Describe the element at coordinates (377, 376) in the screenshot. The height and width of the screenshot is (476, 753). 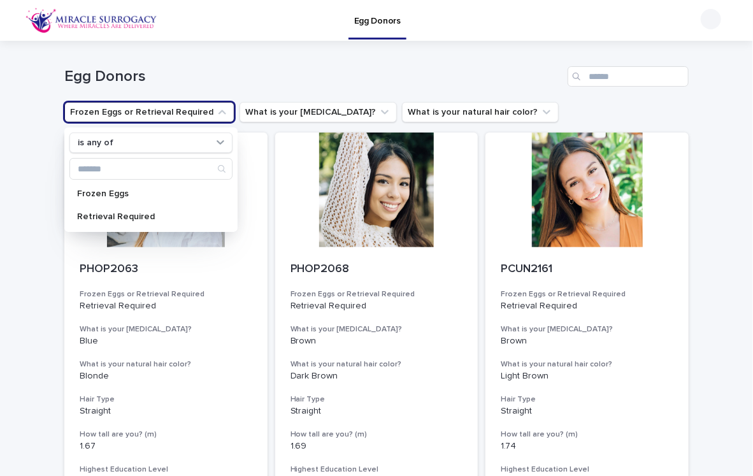
I see `p: Dark Brown` at that location.